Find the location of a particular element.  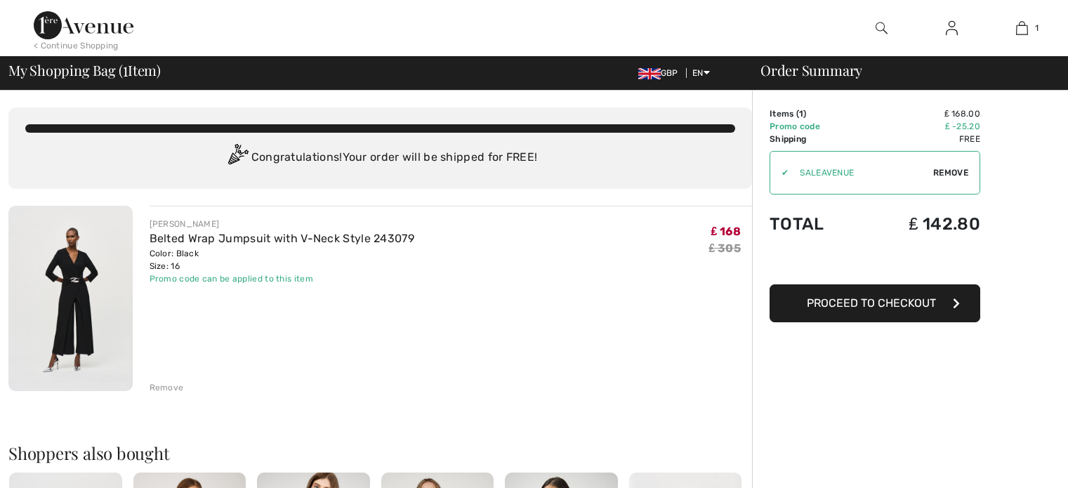

td: Shipping is located at coordinates (815, 139).